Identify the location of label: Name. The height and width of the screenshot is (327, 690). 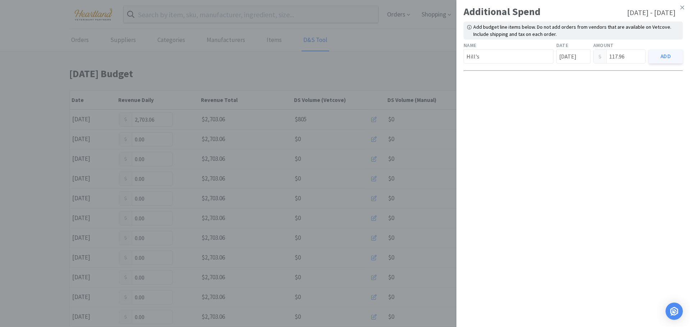
(470, 45).